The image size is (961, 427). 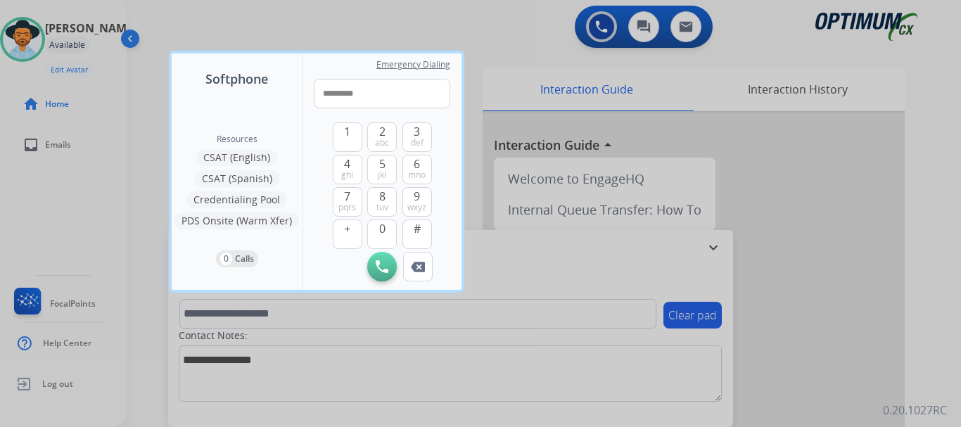 I want to click on span: def, so click(x=417, y=143).